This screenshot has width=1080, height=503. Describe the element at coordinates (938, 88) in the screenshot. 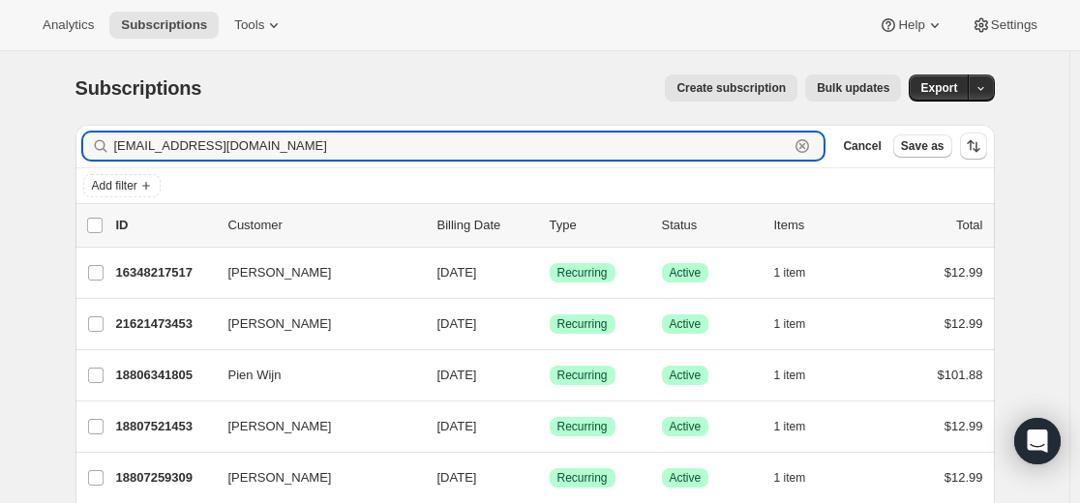

I see `button: Export` at that location.